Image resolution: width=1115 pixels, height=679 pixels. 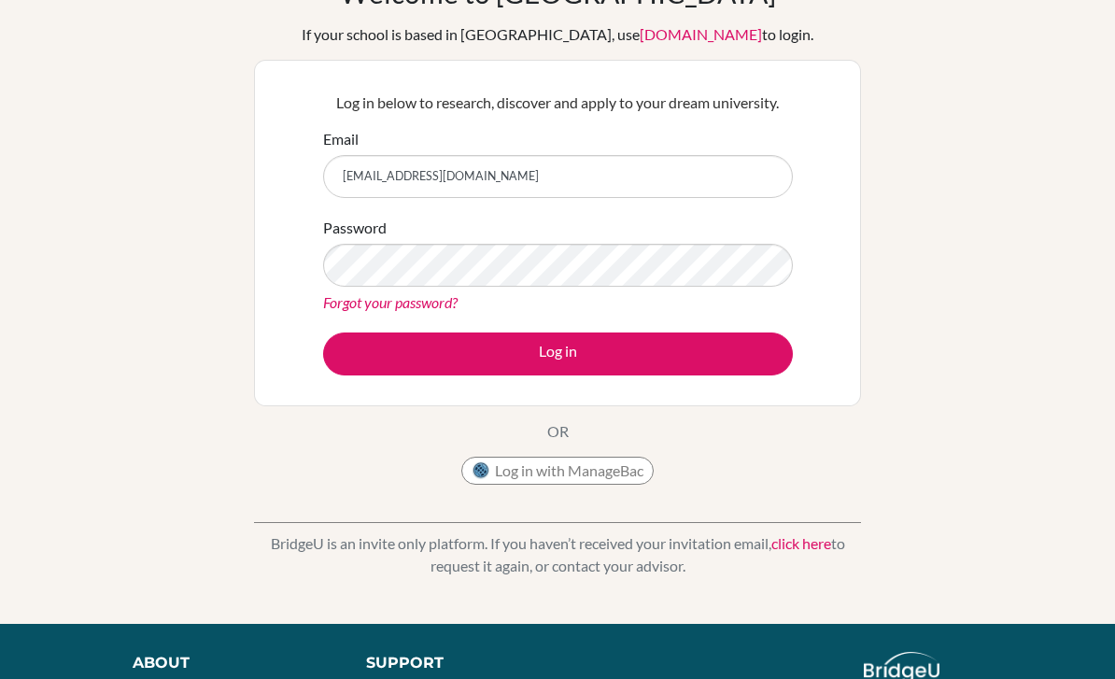 I want to click on label: Email, so click(x=341, y=139).